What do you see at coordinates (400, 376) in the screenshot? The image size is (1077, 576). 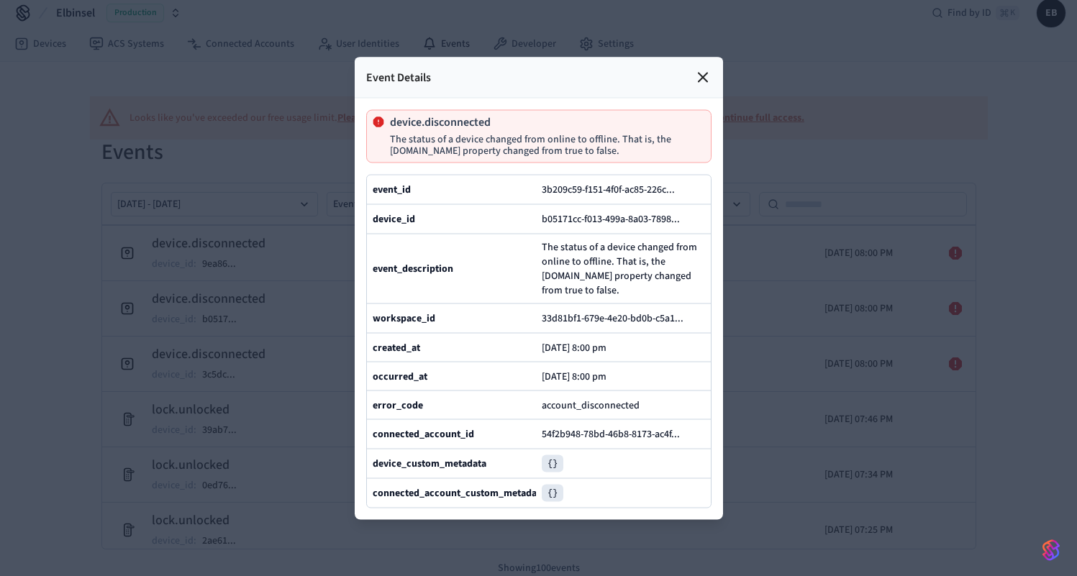 I see `b: occurred_at` at bounding box center [400, 376].